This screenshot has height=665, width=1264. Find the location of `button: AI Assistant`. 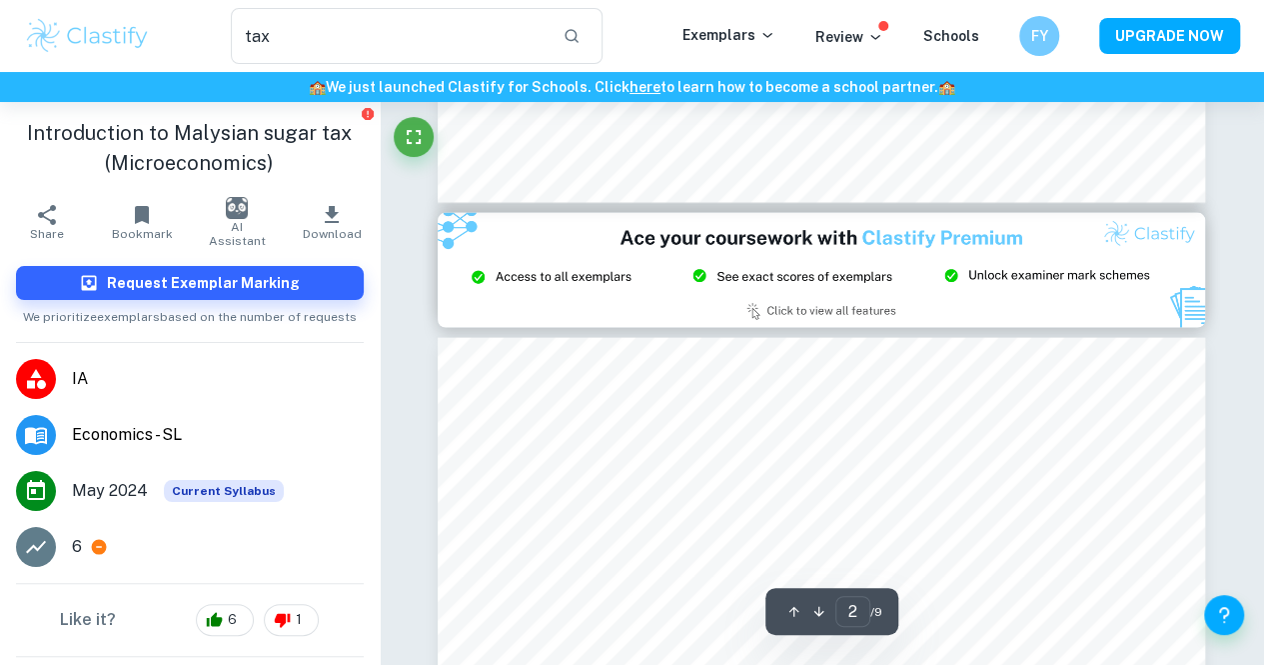

button: AI Assistant is located at coordinates (237, 222).